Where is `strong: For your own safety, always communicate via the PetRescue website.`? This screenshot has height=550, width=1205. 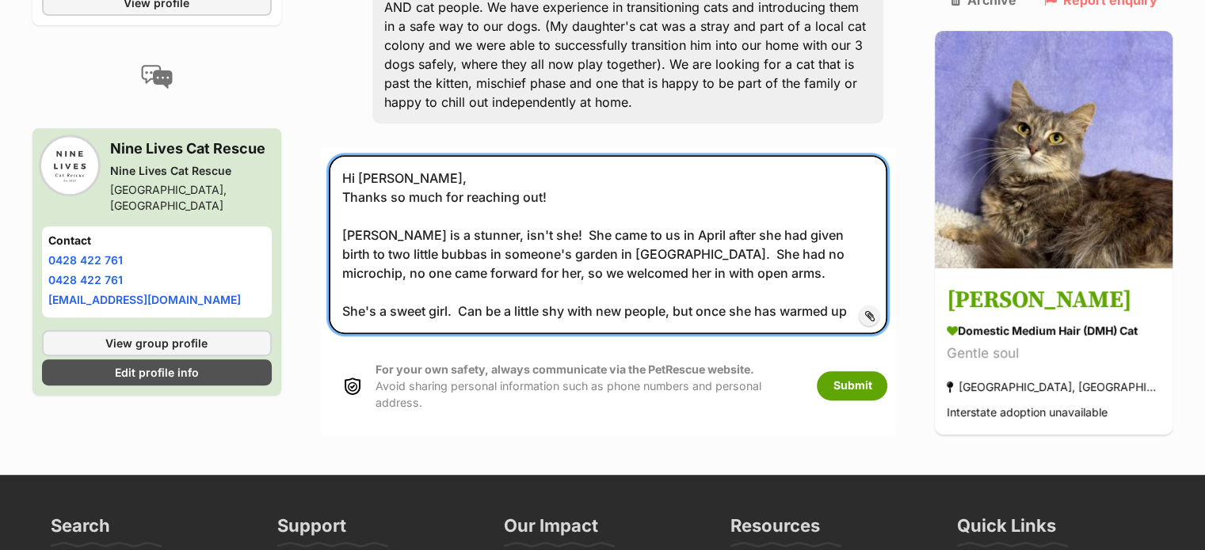
strong: For your own safety, always communicate via the PetRescue website. is located at coordinates (565, 369).